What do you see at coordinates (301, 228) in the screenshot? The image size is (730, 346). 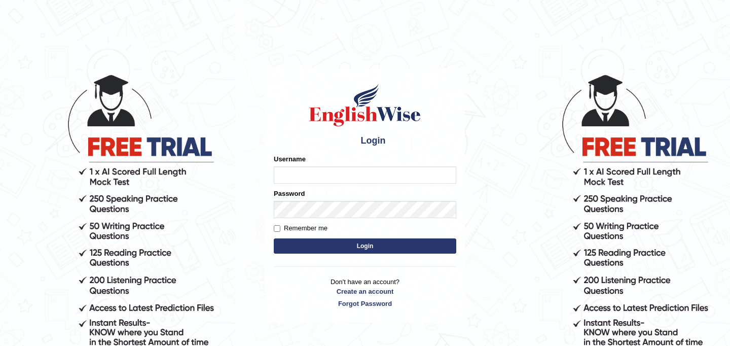 I see `label: Remember me` at bounding box center [301, 228].